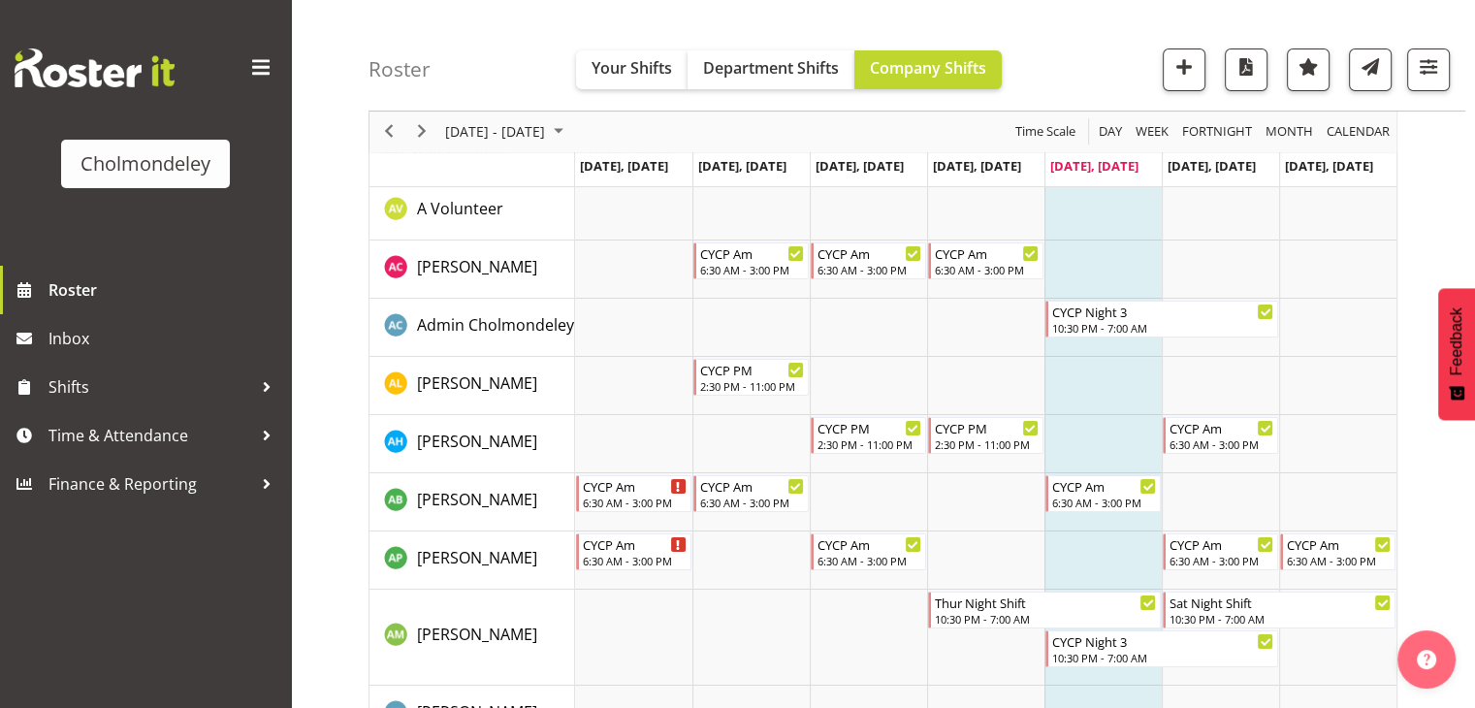  I want to click on td: Admin Cholmondeley resource, so click(472, 328).